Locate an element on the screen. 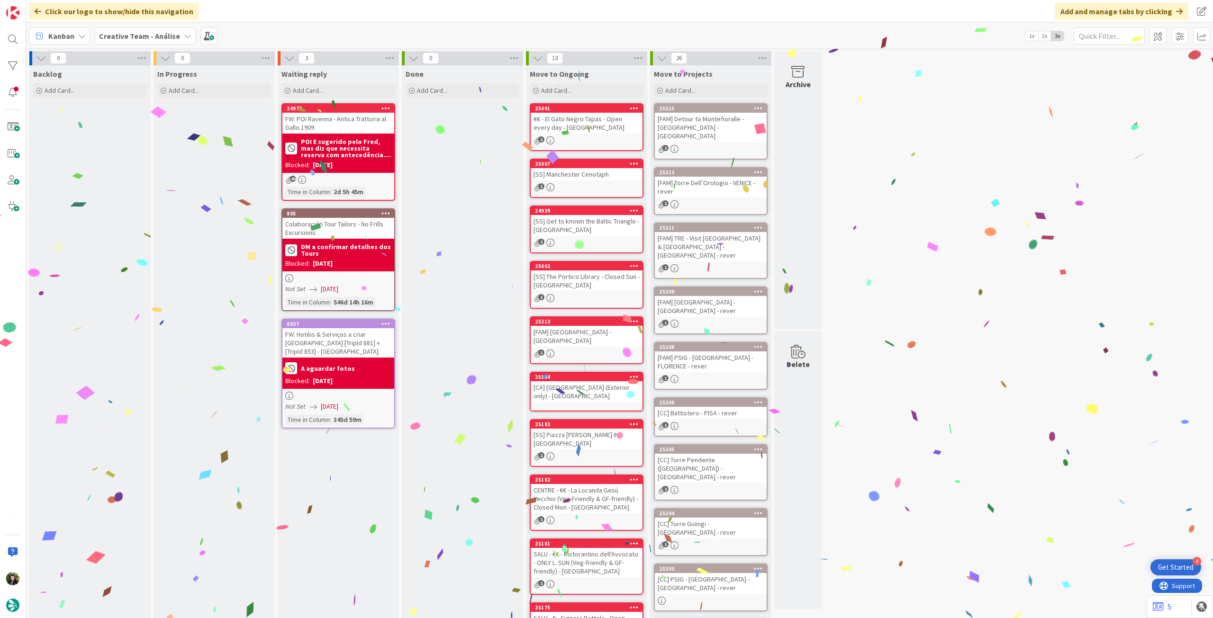 This screenshot has width=1213, height=618. img: BC is located at coordinates (13, 579).